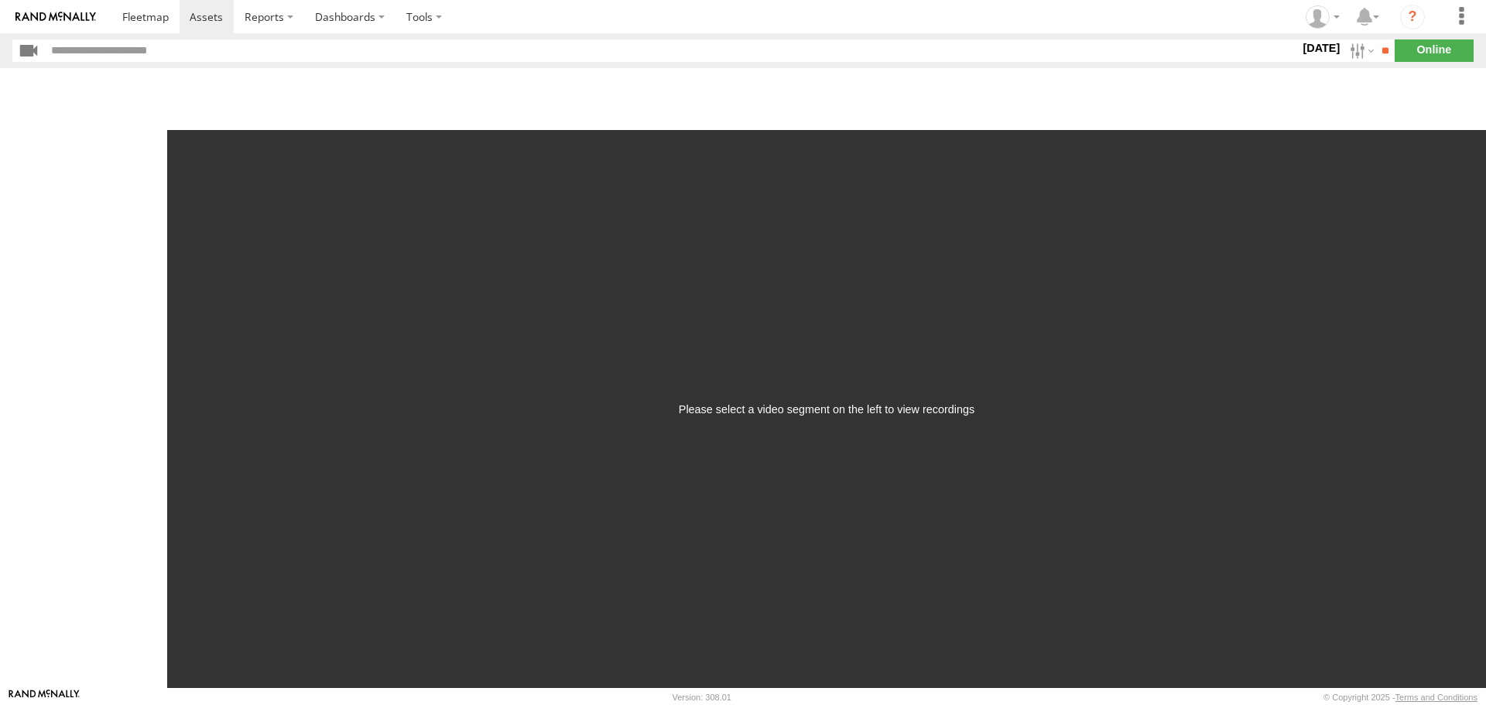 The width and height of the screenshot is (1486, 705). I want to click on a: Visit our Website, so click(44, 697).